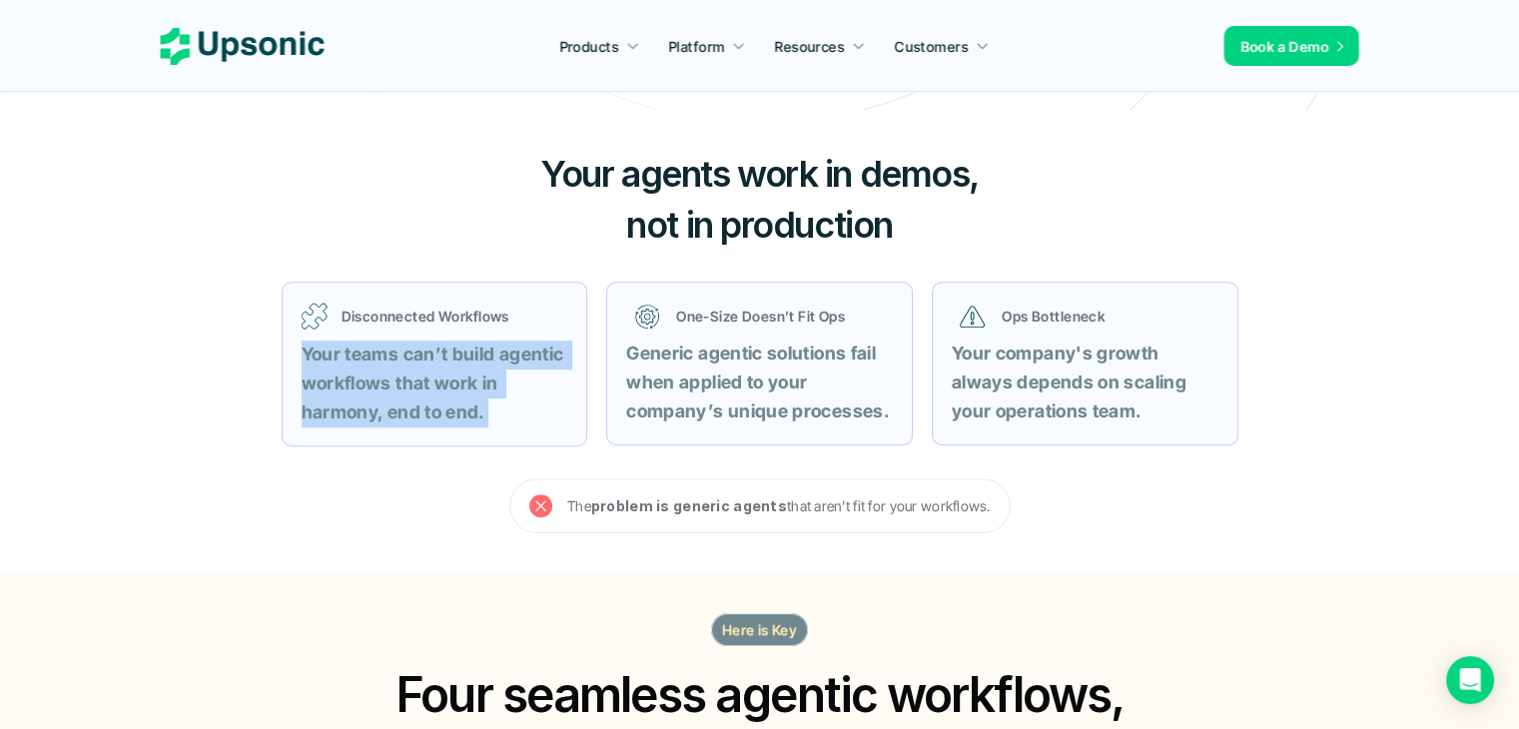 Image resolution: width=1519 pixels, height=729 pixels. What do you see at coordinates (1291, 46) in the screenshot?
I see `a: Book a Demo` at bounding box center [1291, 46].